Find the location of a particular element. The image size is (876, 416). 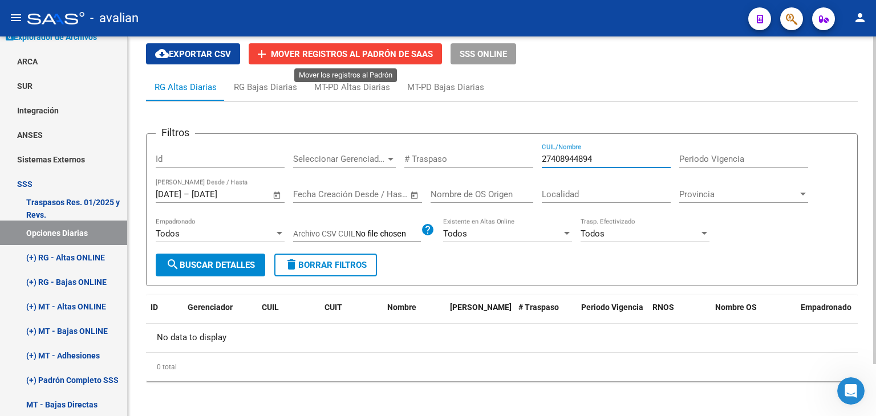

mat-icon: cloud_download is located at coordinates (162, 54).